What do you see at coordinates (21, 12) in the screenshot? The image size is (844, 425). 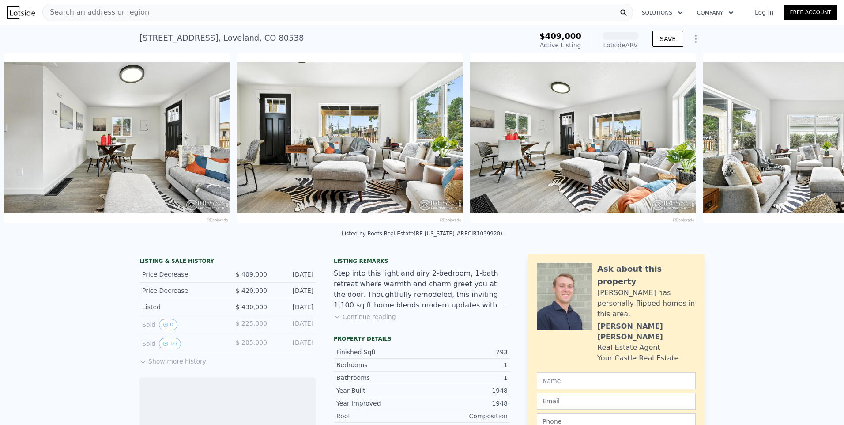 I see `img: Lotside` at bounding box center [21, 12].